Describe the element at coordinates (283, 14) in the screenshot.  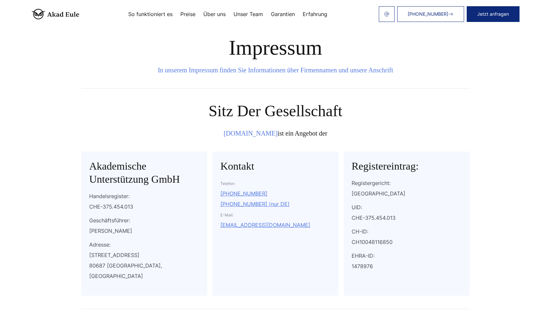
I see `a: Garantien` at that location.